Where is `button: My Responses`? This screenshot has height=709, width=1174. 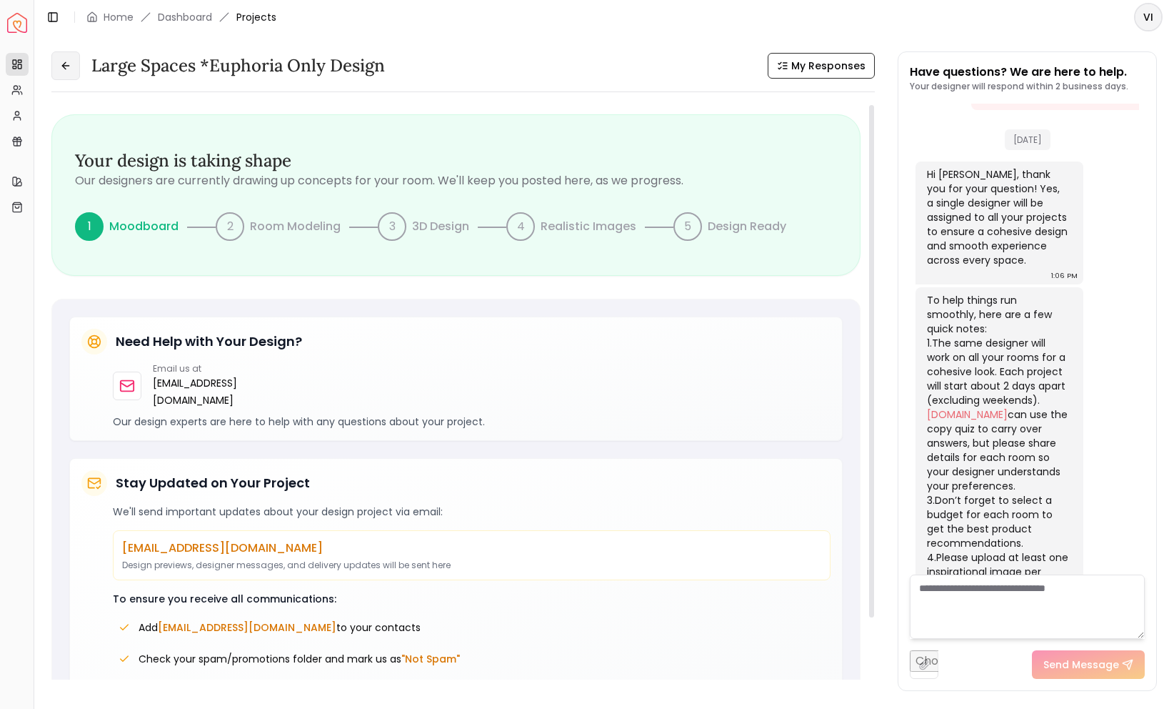
button: My Responses is located at coordinates (821, 66).